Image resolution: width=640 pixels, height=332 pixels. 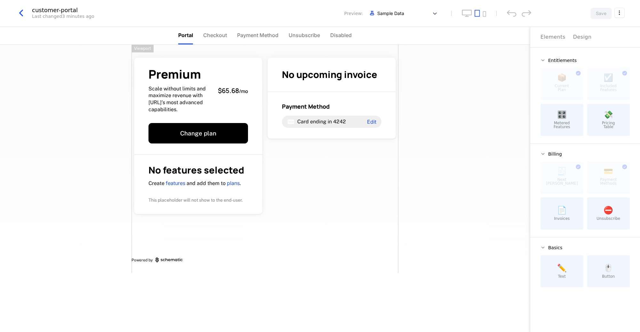 What do you see at coordinates (585, 37) in the screenshot?
I see `div: Choose Sub Page` at bounding box center [585, 37].